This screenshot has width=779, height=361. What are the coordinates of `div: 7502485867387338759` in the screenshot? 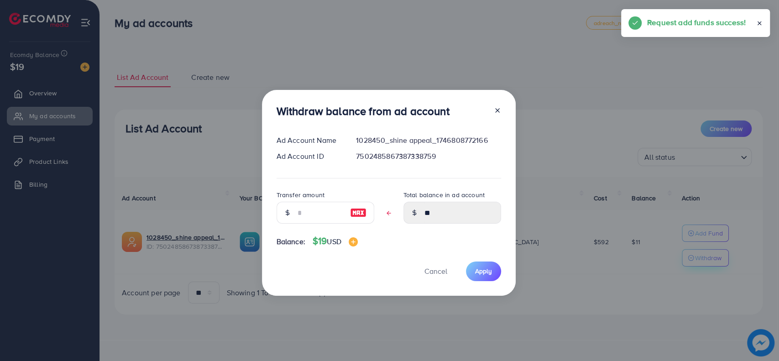 It's located at (428, 156).